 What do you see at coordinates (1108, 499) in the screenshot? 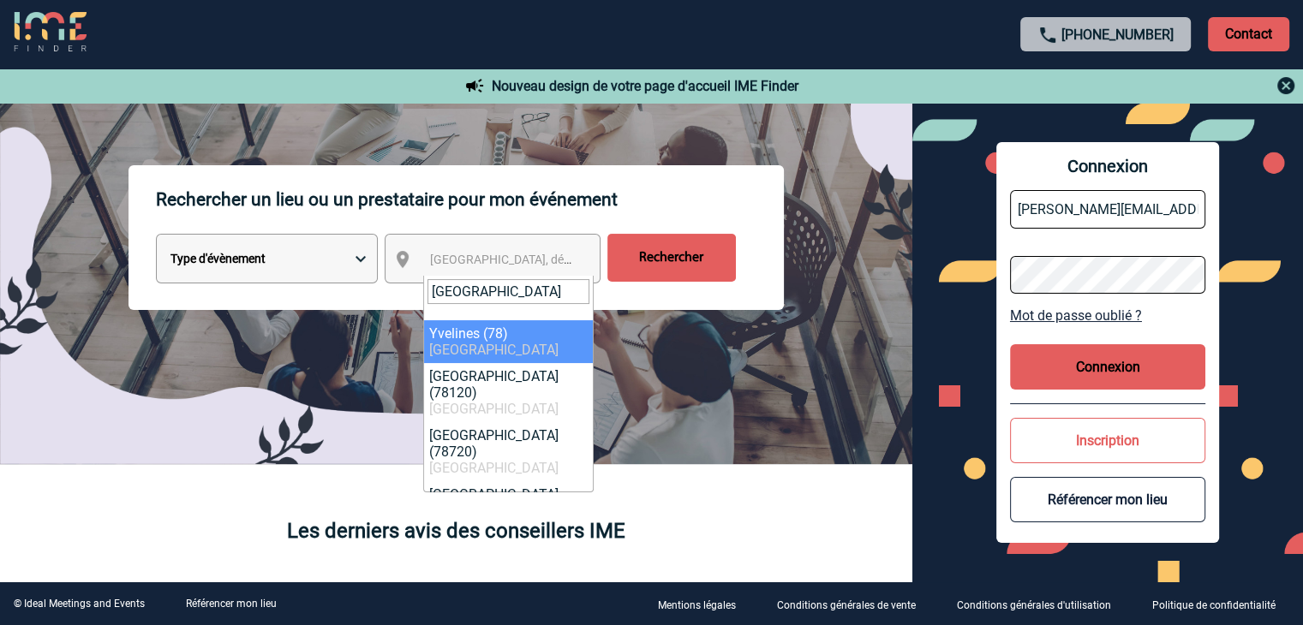
I see `button: Référencer mon lieu` at bounding box center [1108, 499].